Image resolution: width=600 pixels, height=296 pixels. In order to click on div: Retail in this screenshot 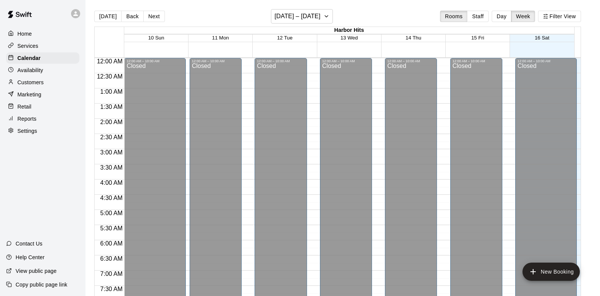, I will do `click(43, 107)`.